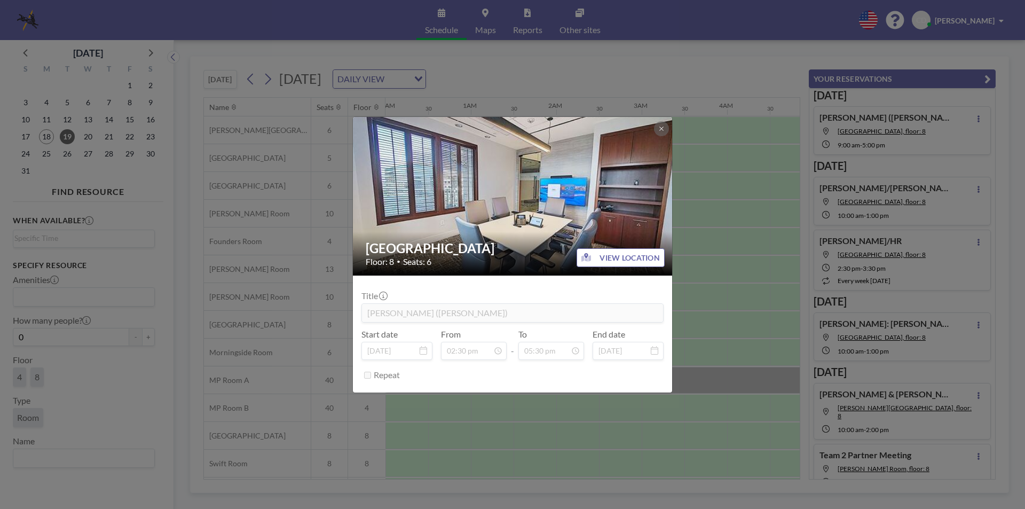 The height and width of the screenshot is (509, 1025). What do you see at coordinates (386, 375) in the screenshot?
I see `label: Repeat` at bounding box center [386, 375].